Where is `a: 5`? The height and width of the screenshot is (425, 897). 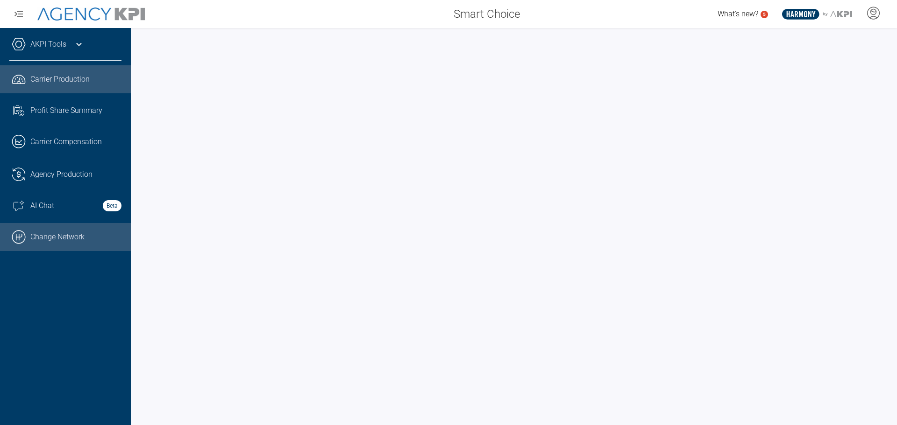
a: 5 is located at coordinates (764, 14).